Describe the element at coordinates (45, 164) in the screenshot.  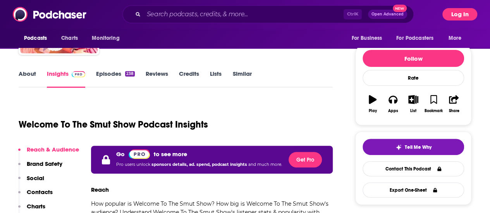
I see `p: Brand Safety` at that location.